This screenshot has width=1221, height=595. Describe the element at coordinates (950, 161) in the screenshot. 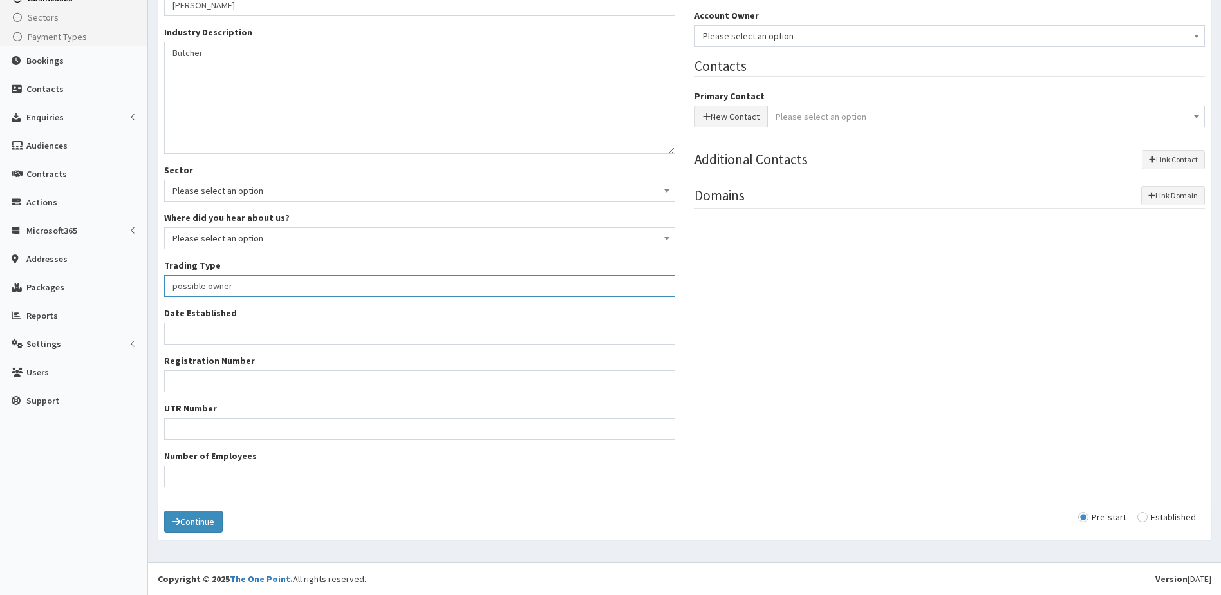

I see `legend: Additional Contacts` at that location.